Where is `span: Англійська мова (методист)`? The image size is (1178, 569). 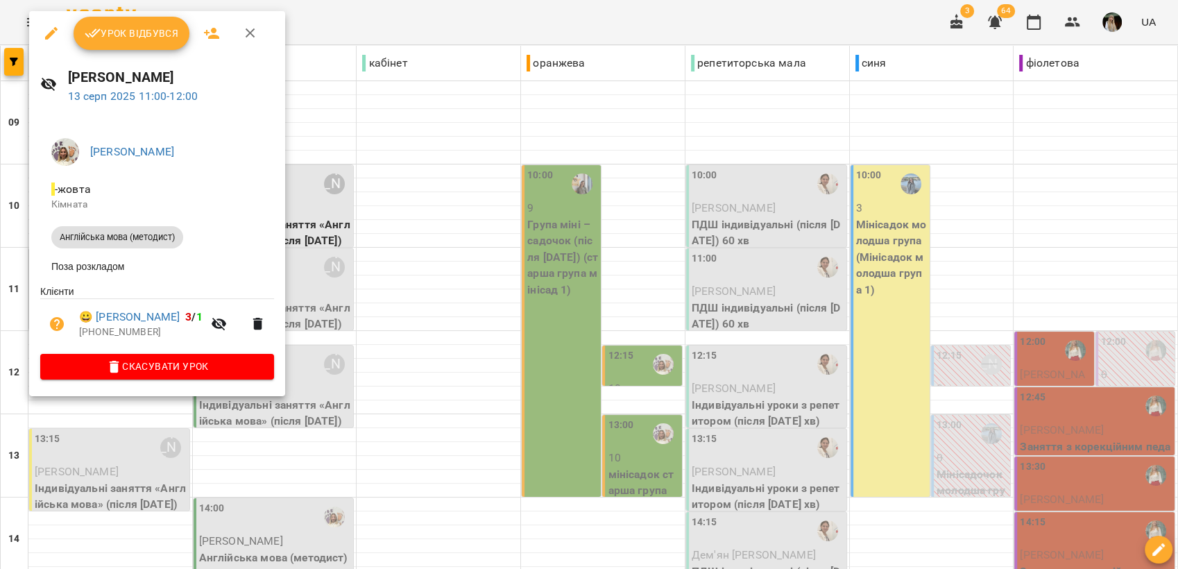
span: Англійська мова (методист) is located at coordinates (117, 237).